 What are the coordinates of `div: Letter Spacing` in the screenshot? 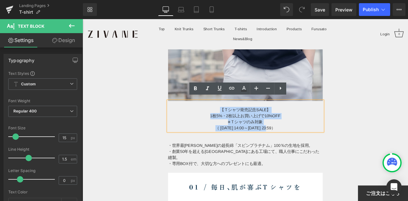 It's located at (43, 171).